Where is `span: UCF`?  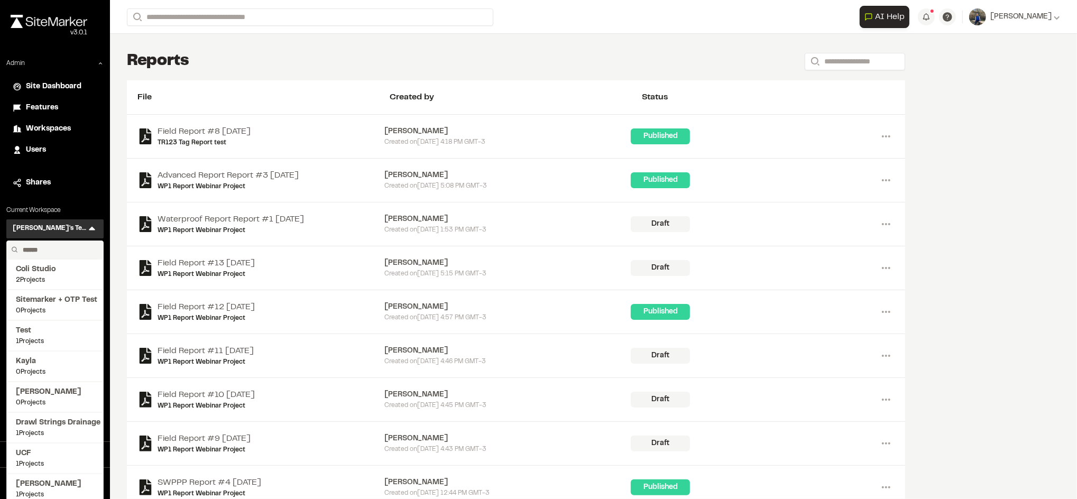 span: UCF is located at coordinates (55, 454).